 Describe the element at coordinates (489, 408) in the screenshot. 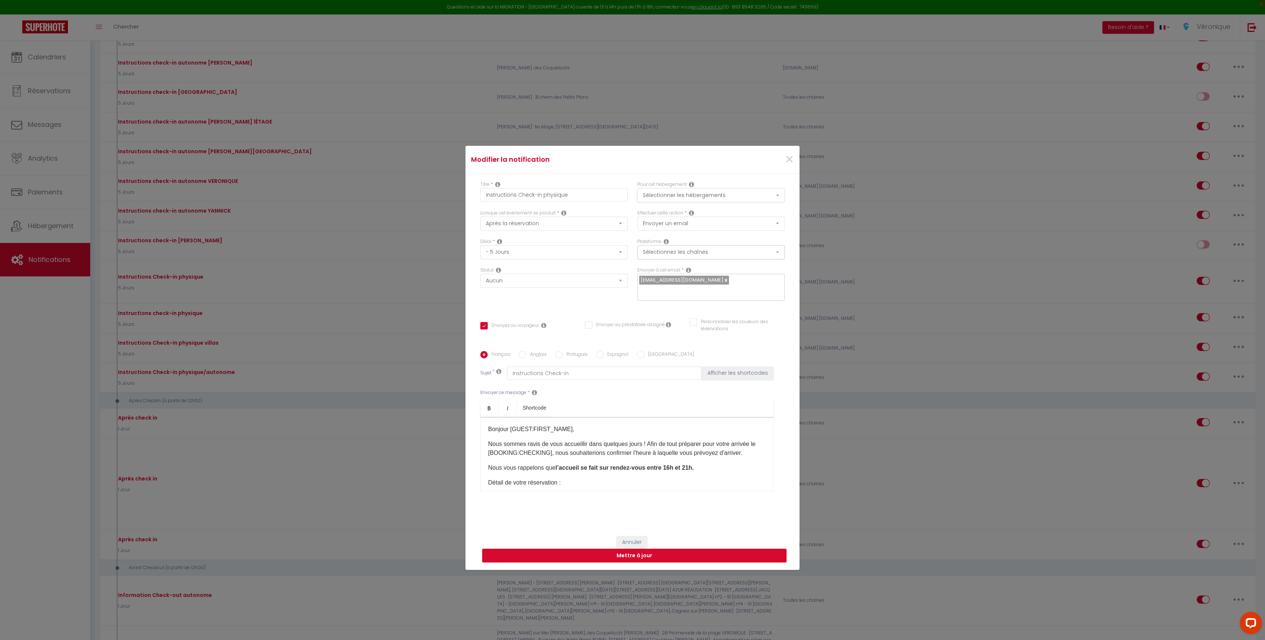

I see `a: Bold` at that location.